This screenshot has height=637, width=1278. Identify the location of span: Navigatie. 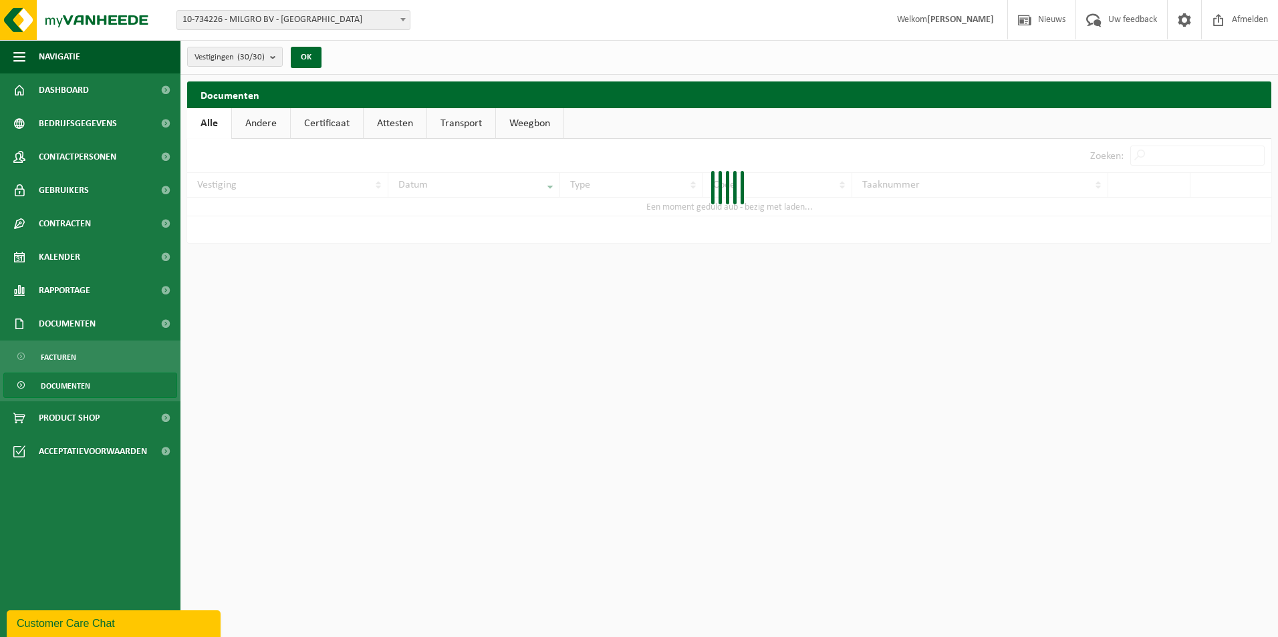
(59, 57).